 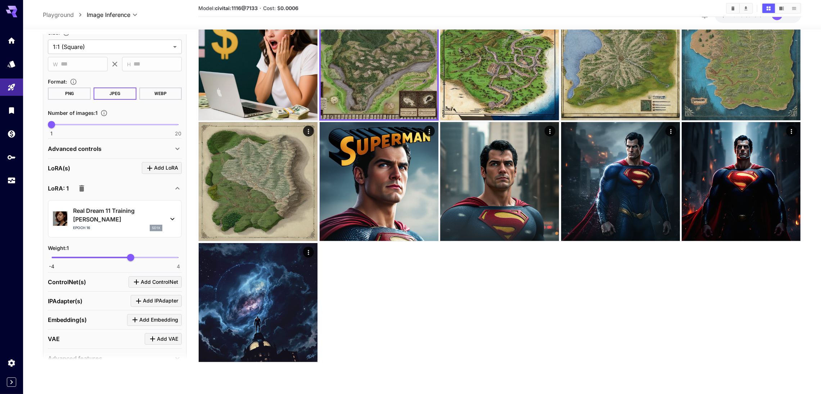 I want to click on p: ControlNet(s), so click(x=67, y=282).